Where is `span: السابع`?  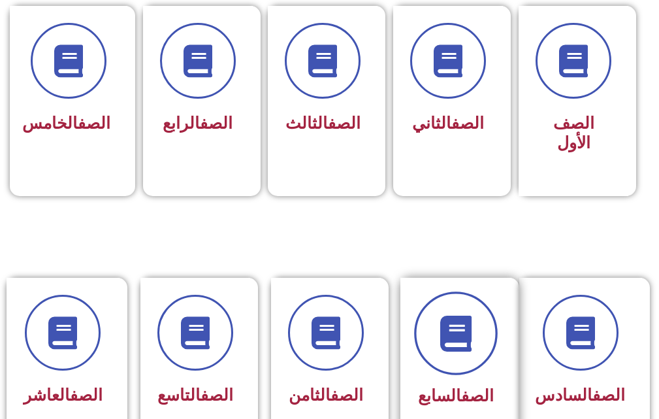 span: السابع is located at coordinates (456, 395).